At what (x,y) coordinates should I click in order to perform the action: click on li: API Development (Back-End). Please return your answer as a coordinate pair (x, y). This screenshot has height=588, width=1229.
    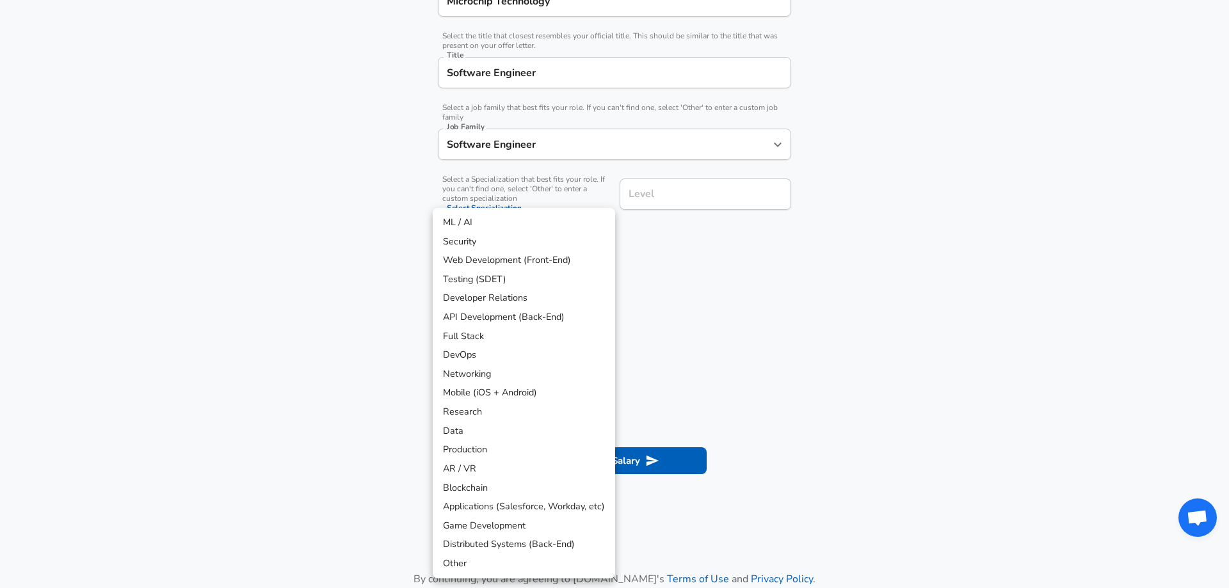
    Looking at the image, I should click on (523, 317).